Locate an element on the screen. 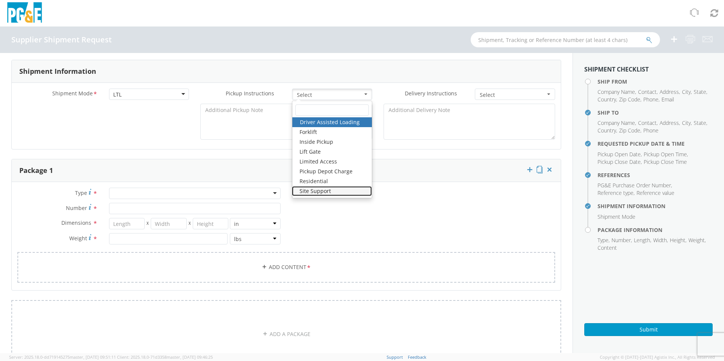 The image size is (724, 361). h4: References is located at coordinates (655, 175).